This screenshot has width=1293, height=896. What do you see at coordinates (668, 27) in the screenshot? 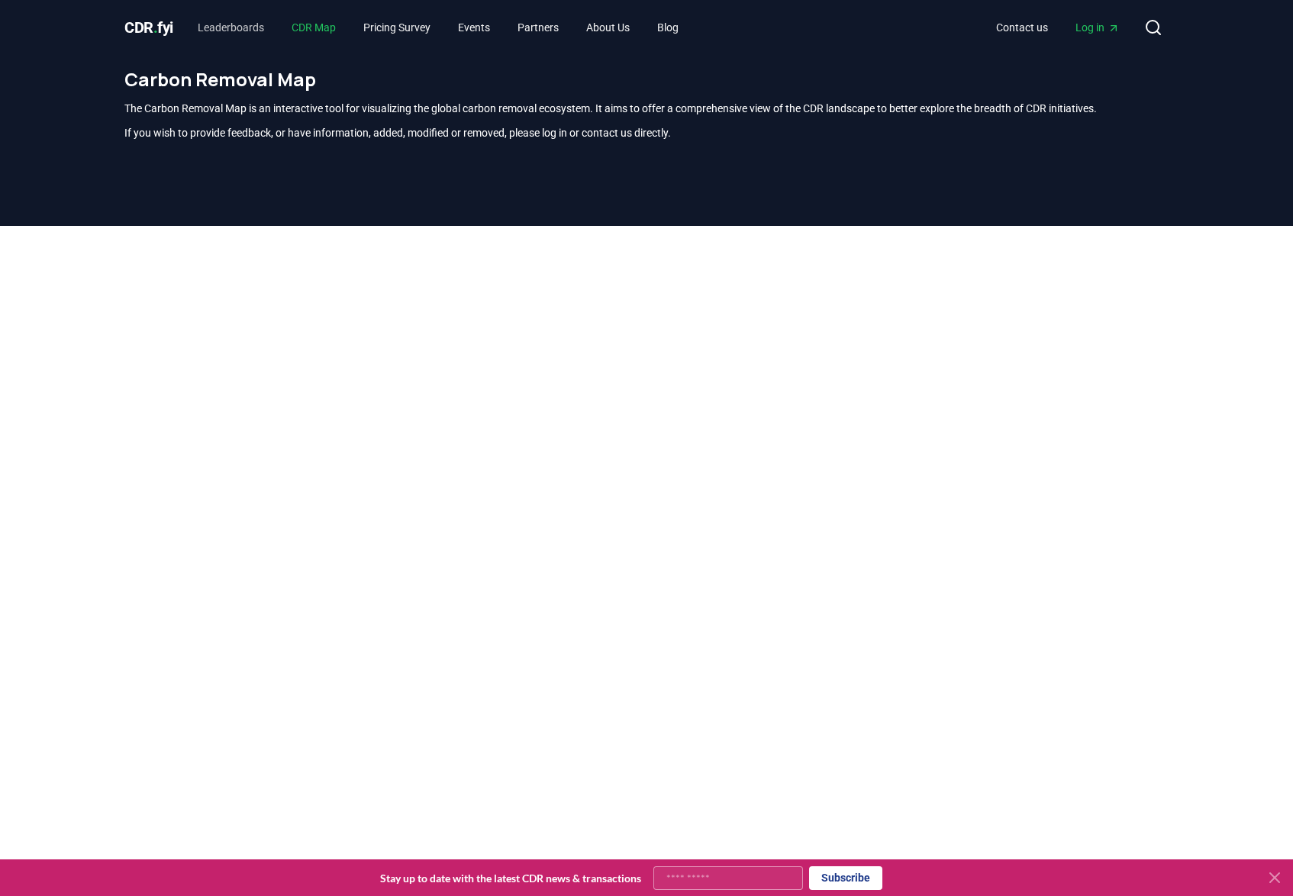
I see `a: Blog` at bounding box center [668, 27].